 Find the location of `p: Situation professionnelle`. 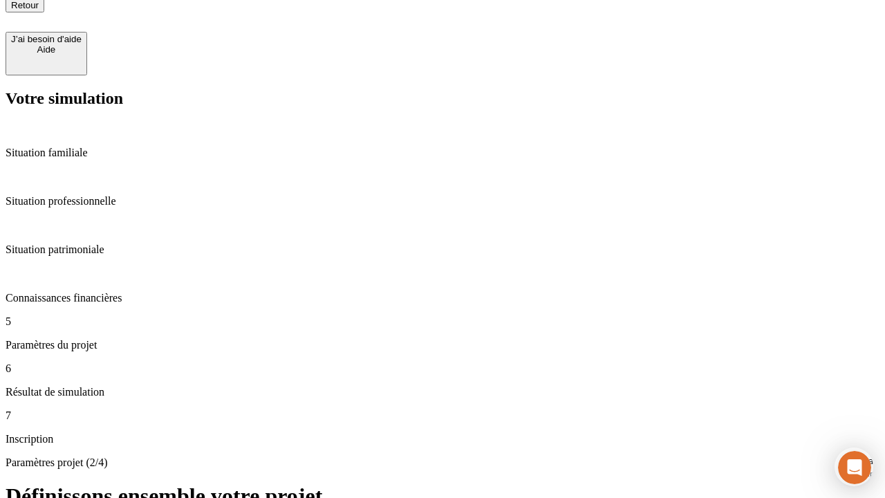

p: Situation professionnelle is located at coordinates (442, 201).